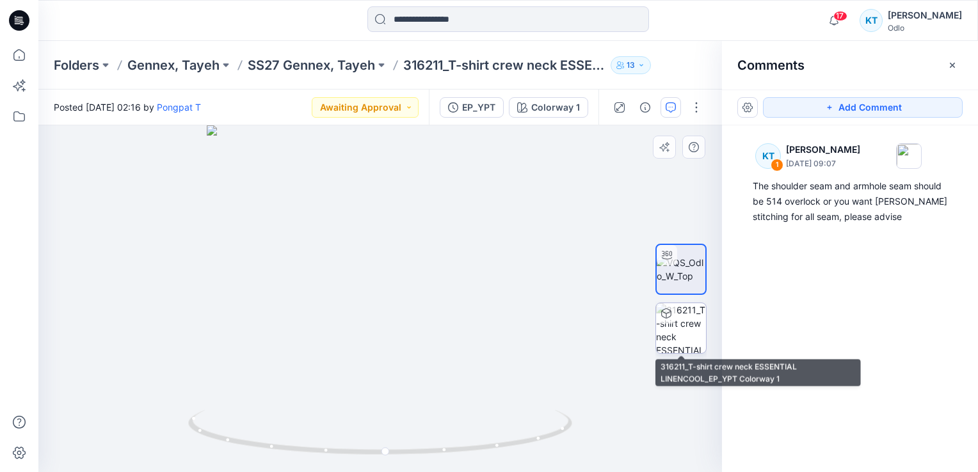 The width and height of the screenshot is (978, 472). What do you see at coordinates (645, 108) in the screenshot?
I see `button: Details` at bounding box center [645, 108].